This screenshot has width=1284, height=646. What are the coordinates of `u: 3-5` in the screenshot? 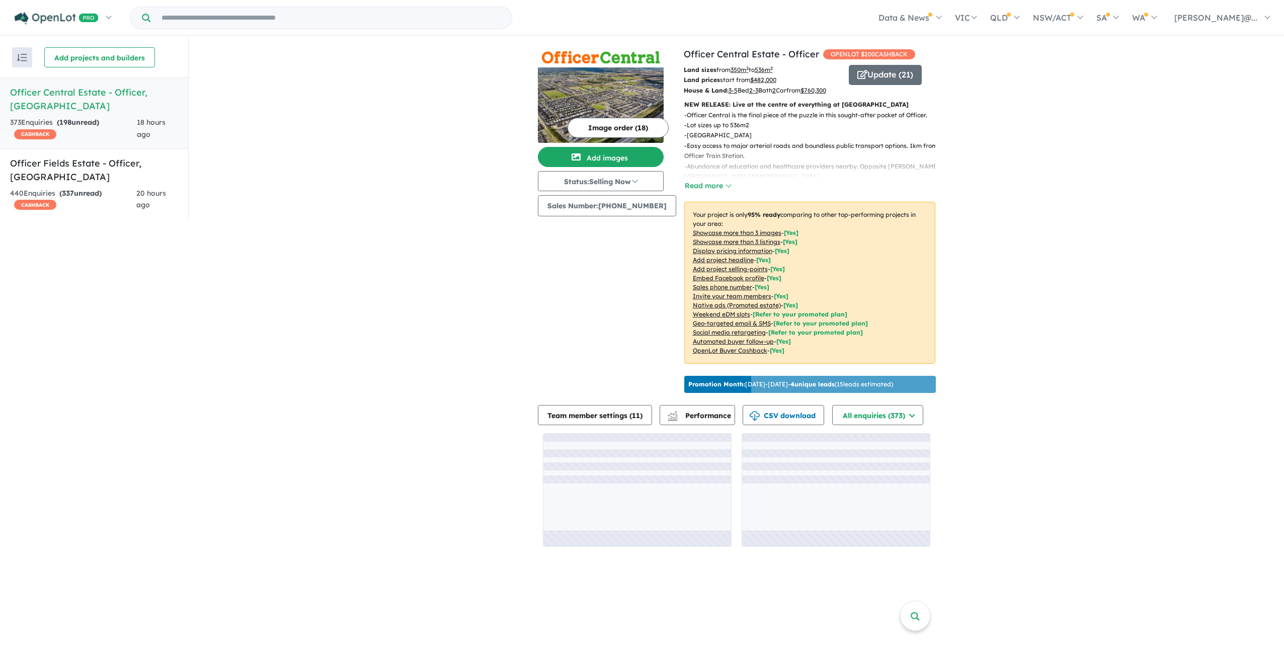 It's located at (733, 90).